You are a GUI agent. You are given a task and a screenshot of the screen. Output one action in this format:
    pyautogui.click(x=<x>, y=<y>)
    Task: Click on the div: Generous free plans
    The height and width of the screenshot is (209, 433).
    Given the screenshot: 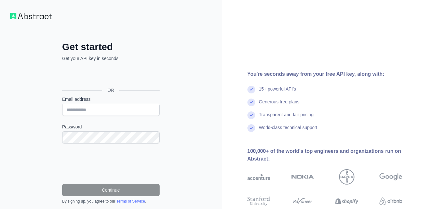 What is the action you would take?
    pyautogui.click(x=279, y=105)
    